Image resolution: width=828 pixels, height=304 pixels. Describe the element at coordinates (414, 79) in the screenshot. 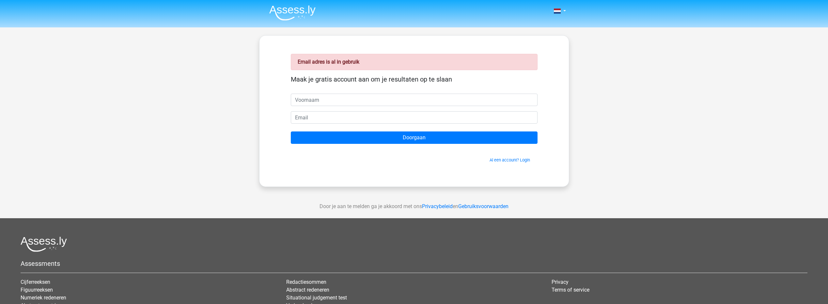

I see `h5: Maak je gratis account aan om je resultaten op te slaan` at that location.